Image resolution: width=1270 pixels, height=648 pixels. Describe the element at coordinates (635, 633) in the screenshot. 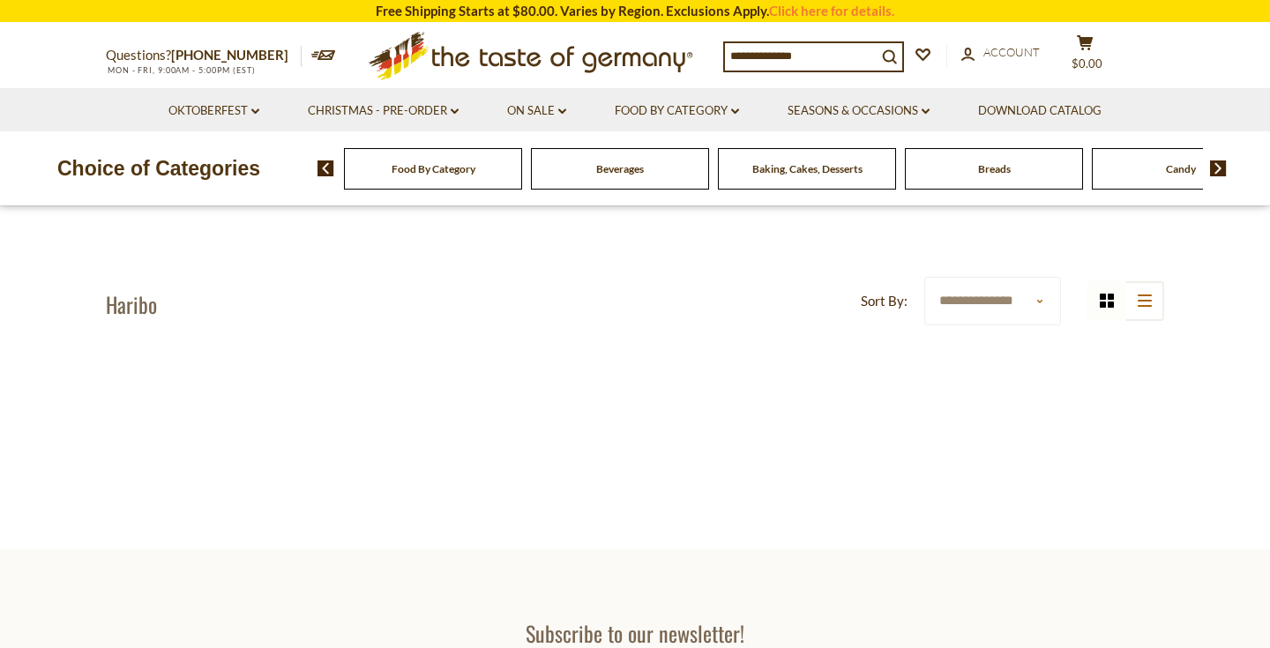

I see `h3: Subscribe to our newsletter!` at that location.